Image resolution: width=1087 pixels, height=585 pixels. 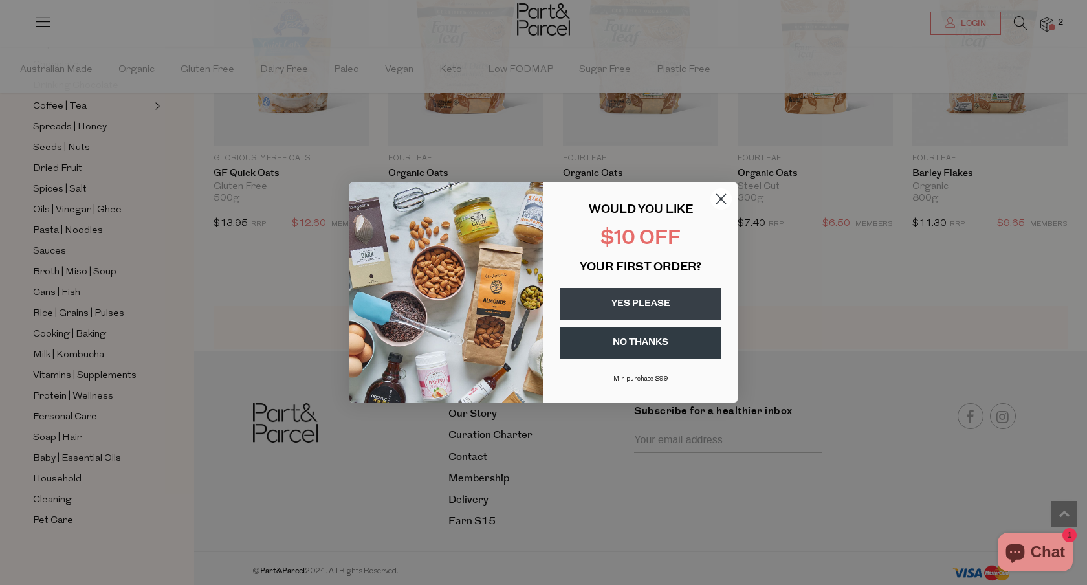 What do you see at coordinates (721, 199) in the screenshot?
I see `button: Close dialog` at bounding box center [721, 199].